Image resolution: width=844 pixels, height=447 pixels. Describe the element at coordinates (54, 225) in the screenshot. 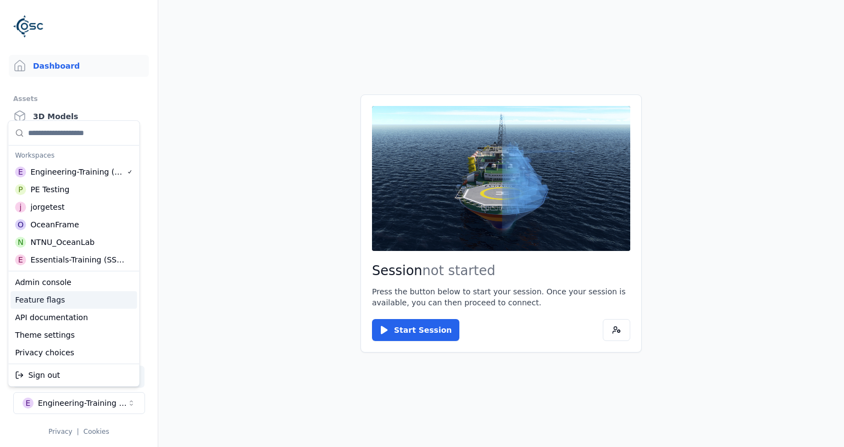

I see `div: OceanFrame` at that location.